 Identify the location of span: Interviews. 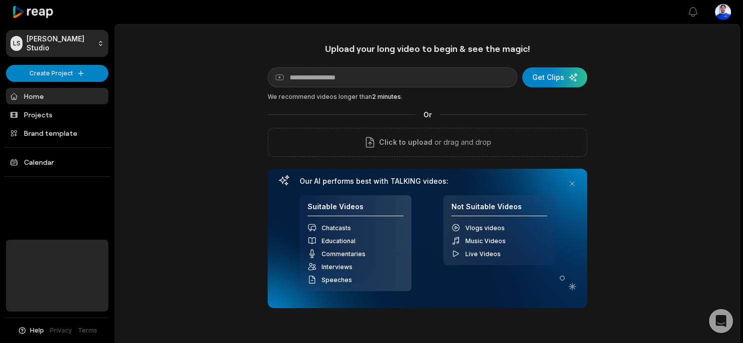
(337, 267).